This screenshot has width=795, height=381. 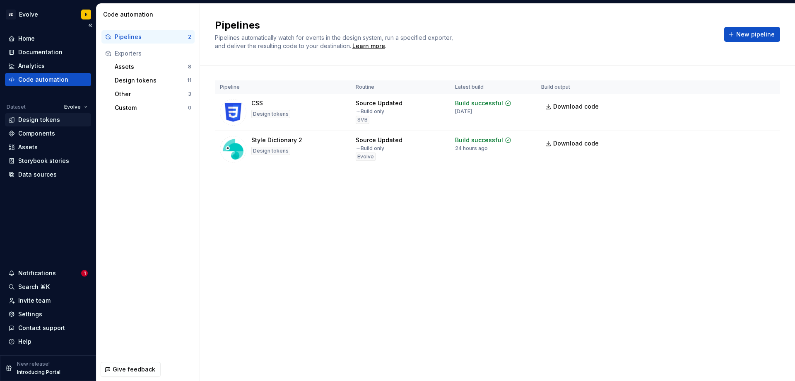 I want to click on th: Pipeline, so click(x=283, y=87).